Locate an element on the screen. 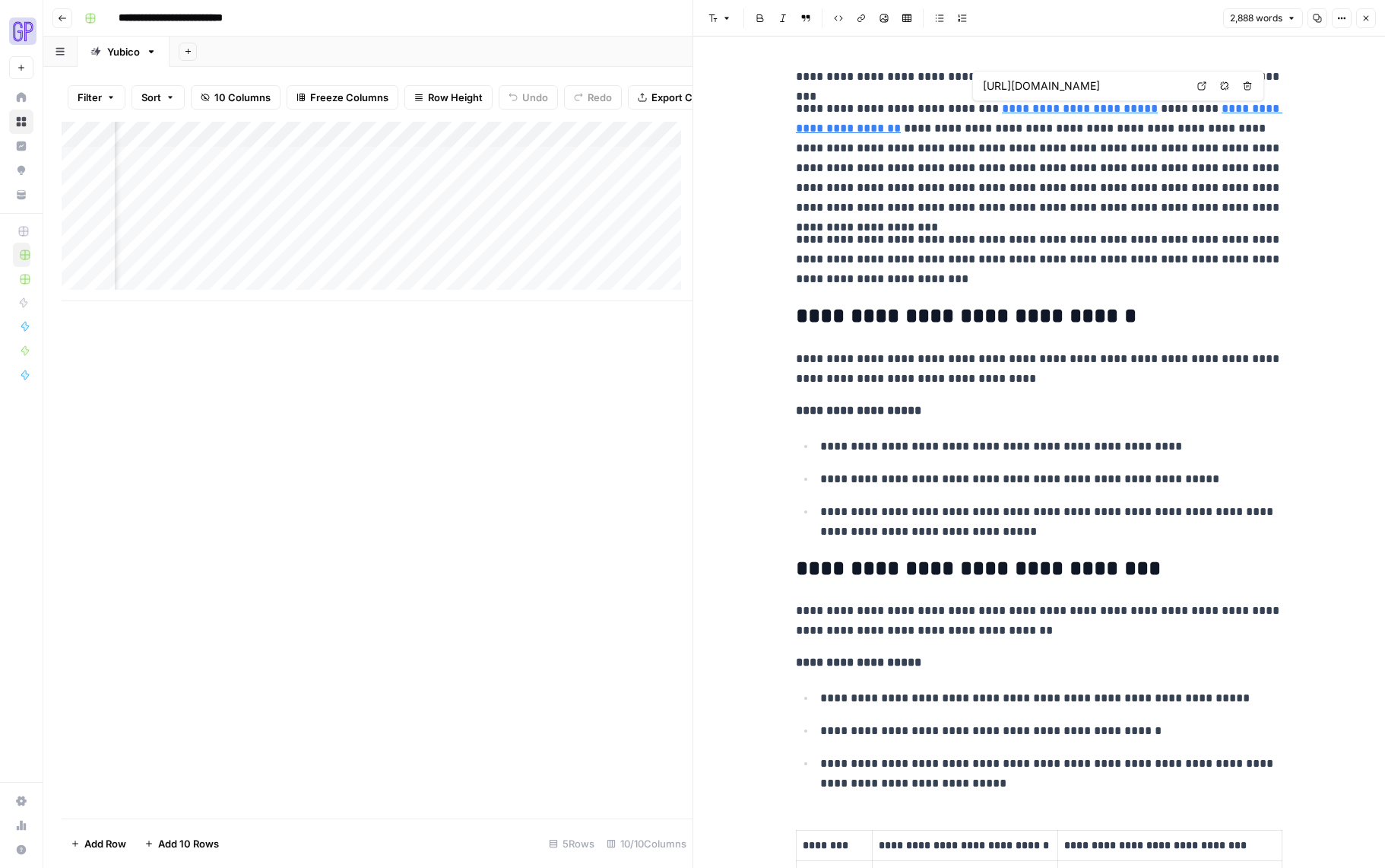 The image size is (1385, 868). button: Add Row is located at coordinates (98, 843).